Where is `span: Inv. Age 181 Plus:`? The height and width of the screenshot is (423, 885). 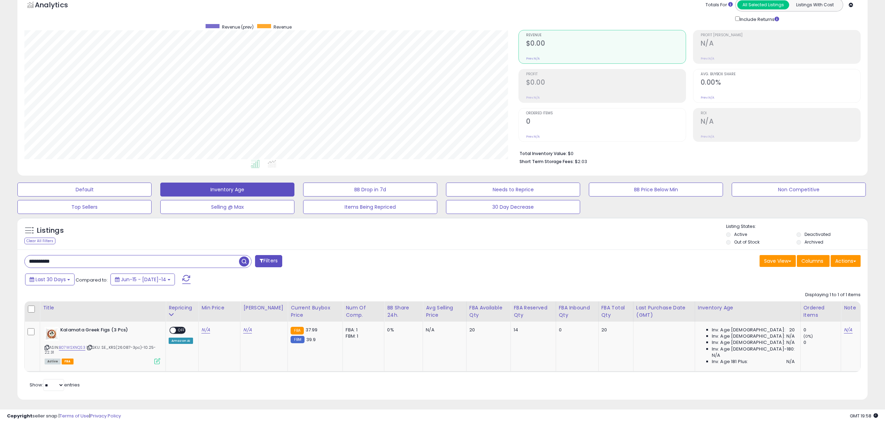
span: Inv. Age 181 Plus: is located at coordinates (730, 362).